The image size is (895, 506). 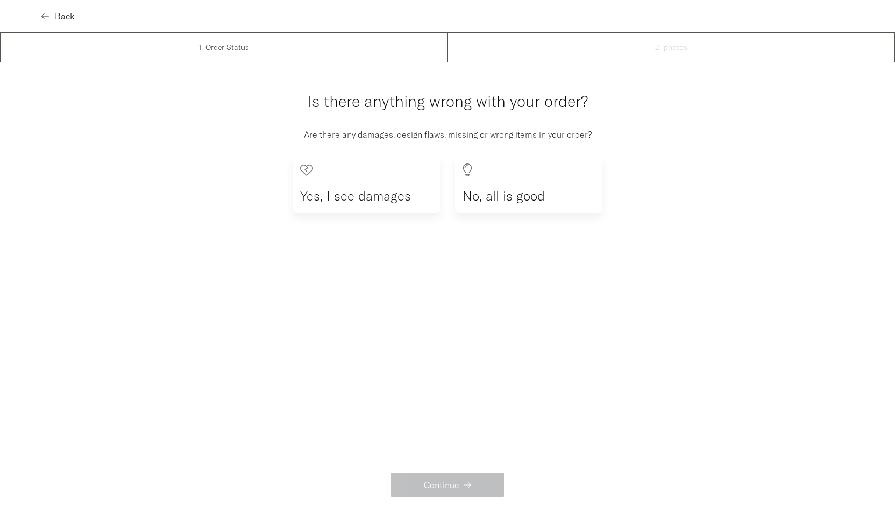 What do you see at coordinates (227, 47) in the screenshot?
I see `span: Order Status` at bounding box center [227, 47].